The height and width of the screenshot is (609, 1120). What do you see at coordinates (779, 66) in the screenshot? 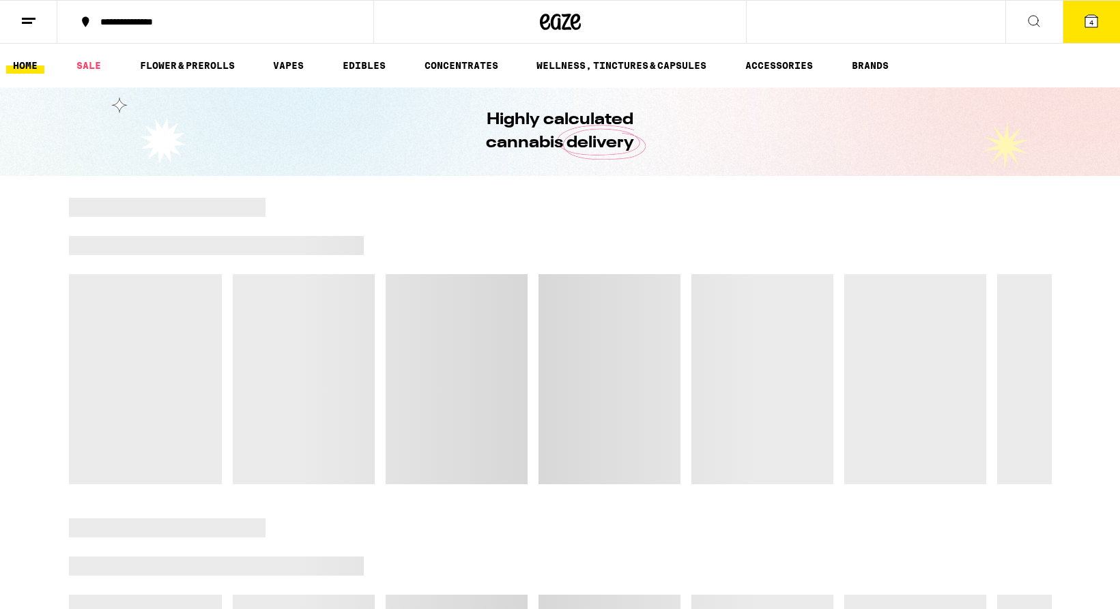
I see `a: ACCESSORIES` at bounding box center [779, 66].